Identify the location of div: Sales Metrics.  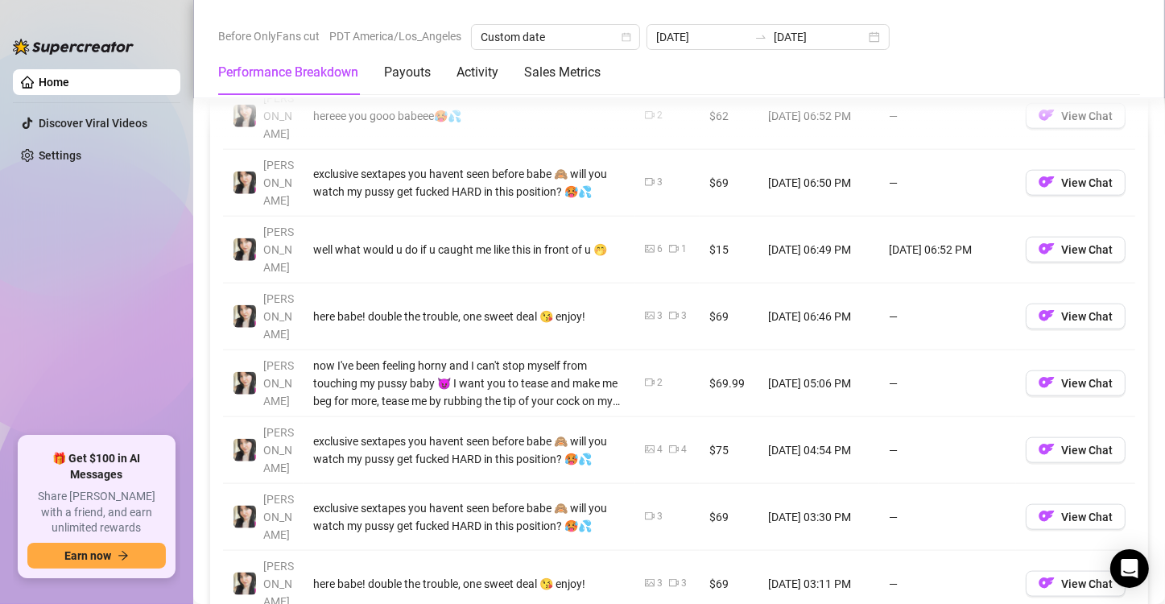
(562, 72).